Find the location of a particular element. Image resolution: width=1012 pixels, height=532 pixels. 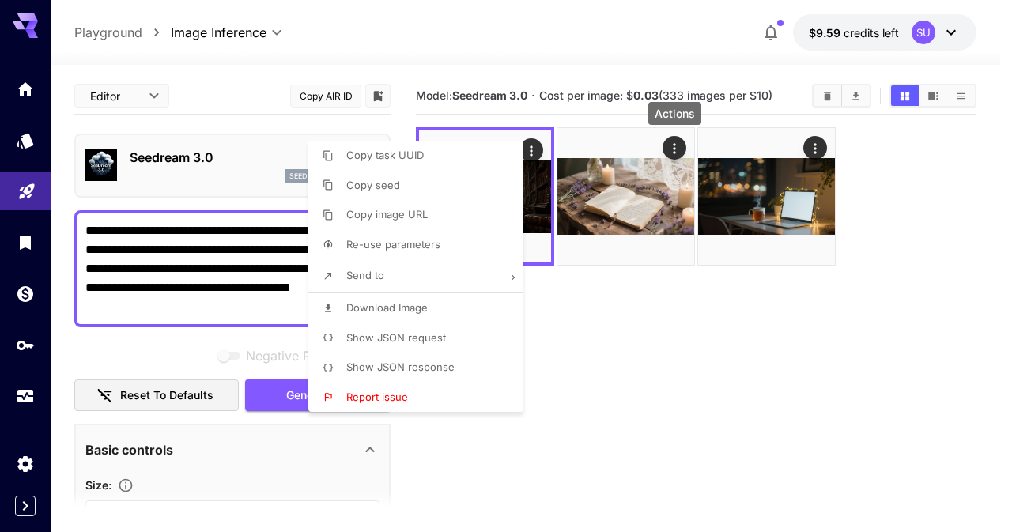

span: Send to is located at coordinates (365, 275).